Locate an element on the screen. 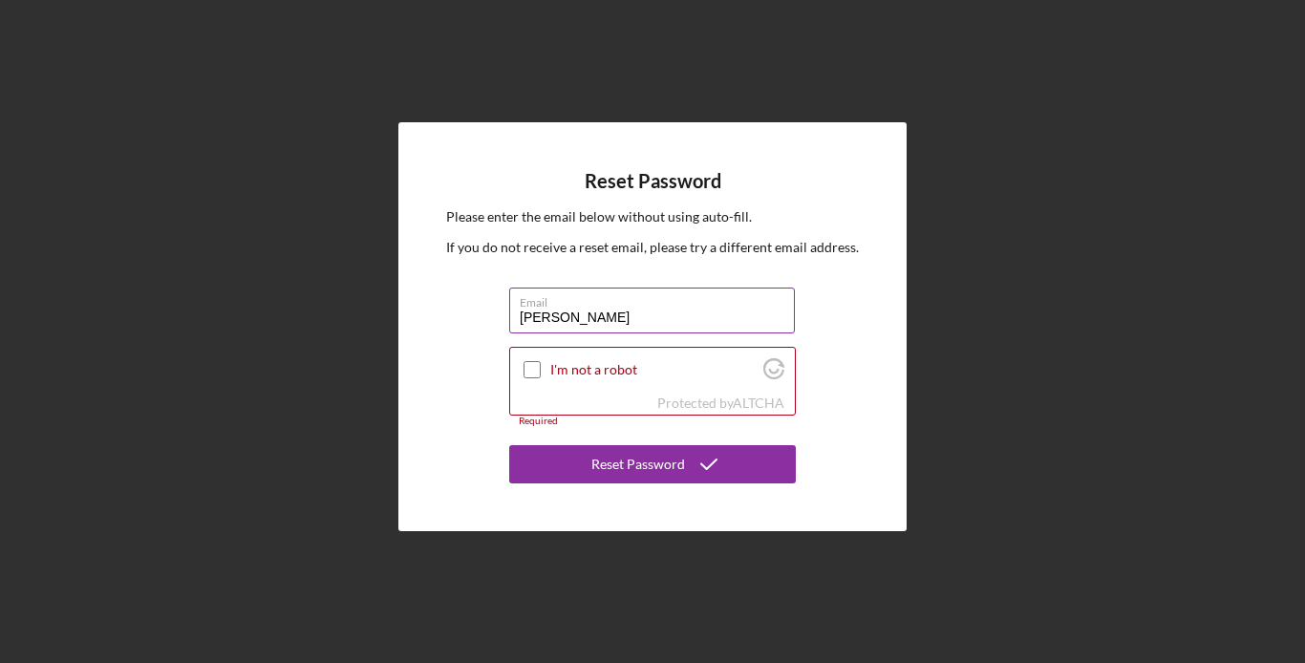 Image resolution: width=1305 pixels, height=663 pixels. div: Required is located at coordinates (653, 421).